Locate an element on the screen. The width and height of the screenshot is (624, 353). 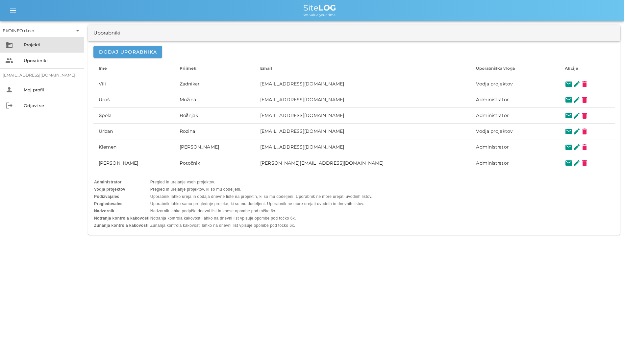
th: Priimek: Ni razvrščeno. Aktivirajte za naraščajoče razvrščanje. is located at coordinates (215, 68).